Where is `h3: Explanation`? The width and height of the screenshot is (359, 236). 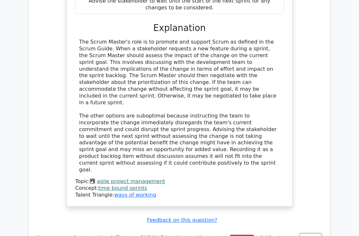 h3: Explanation is located at coordinates (179, 28).